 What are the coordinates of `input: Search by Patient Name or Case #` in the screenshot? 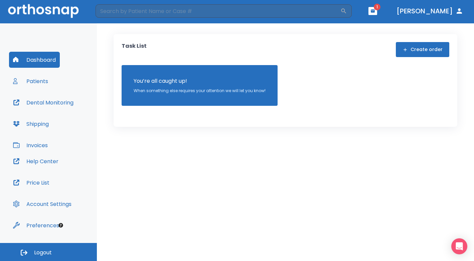 It's located at (218, 11).